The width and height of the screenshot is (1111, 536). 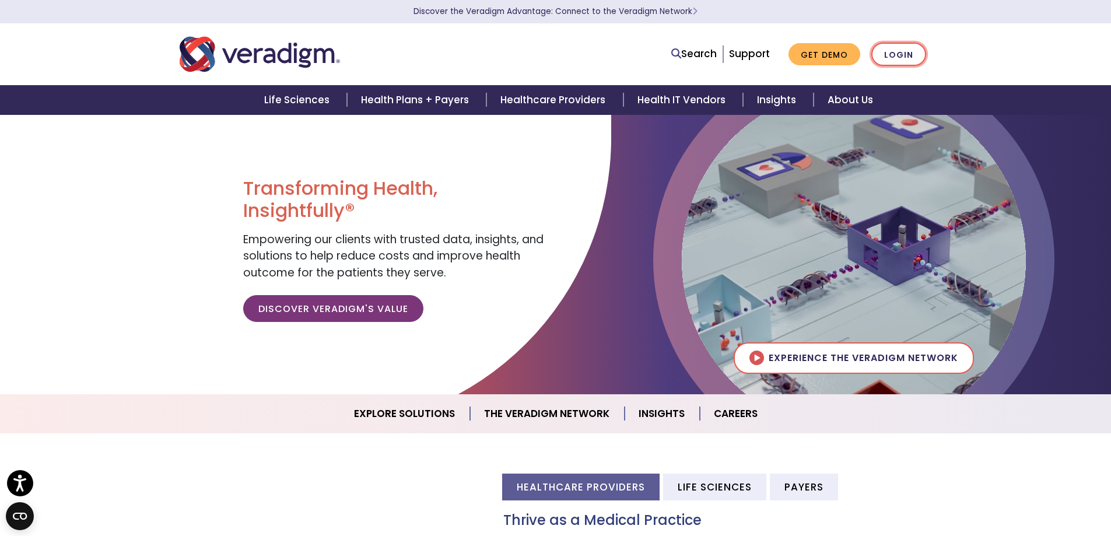 I want to click on a: Life Sciences, so click(x=299, y=100).